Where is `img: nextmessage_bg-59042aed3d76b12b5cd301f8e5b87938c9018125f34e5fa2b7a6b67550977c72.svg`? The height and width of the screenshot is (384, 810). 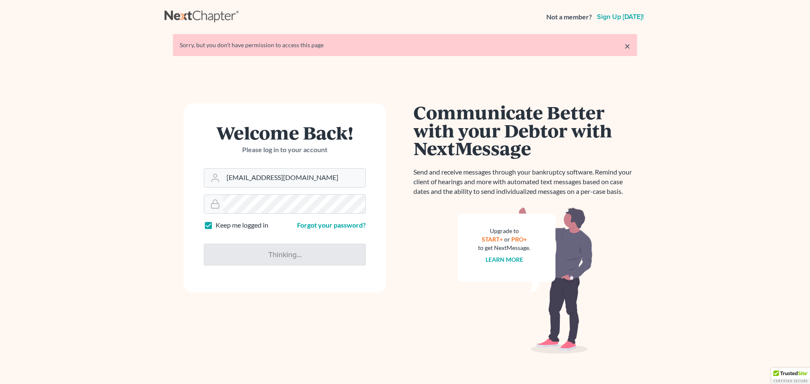 img: nextmessage_bg-59042aed3d76b12b5cd301f8e5b87938c9018125f34e5fa2b7a6b67550977c72.svg is located at coordinates (525, 280).